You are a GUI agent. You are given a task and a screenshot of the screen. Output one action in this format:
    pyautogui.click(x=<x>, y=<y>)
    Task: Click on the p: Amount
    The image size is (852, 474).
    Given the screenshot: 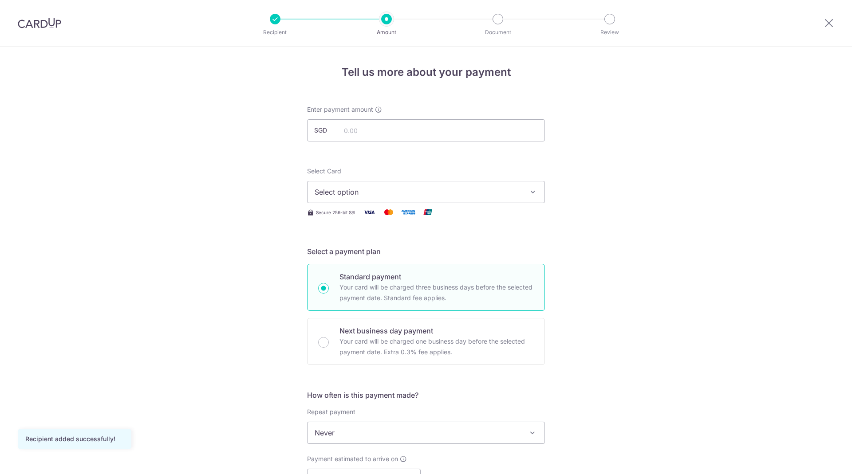 What is the action you would take?
    pyautogui.click(x=387, y=32)
    